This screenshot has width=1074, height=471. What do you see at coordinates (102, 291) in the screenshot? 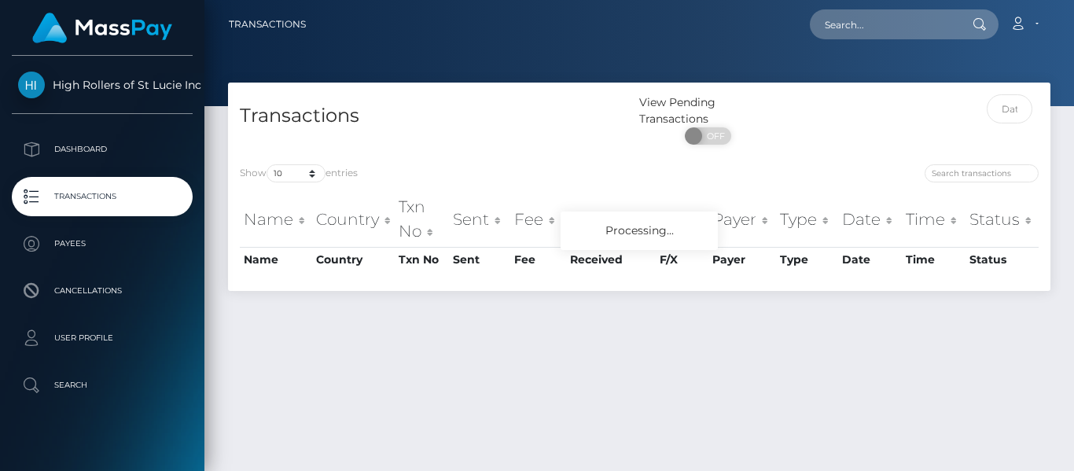
I see `a: Cancellations` at bounding box center [102, 291].